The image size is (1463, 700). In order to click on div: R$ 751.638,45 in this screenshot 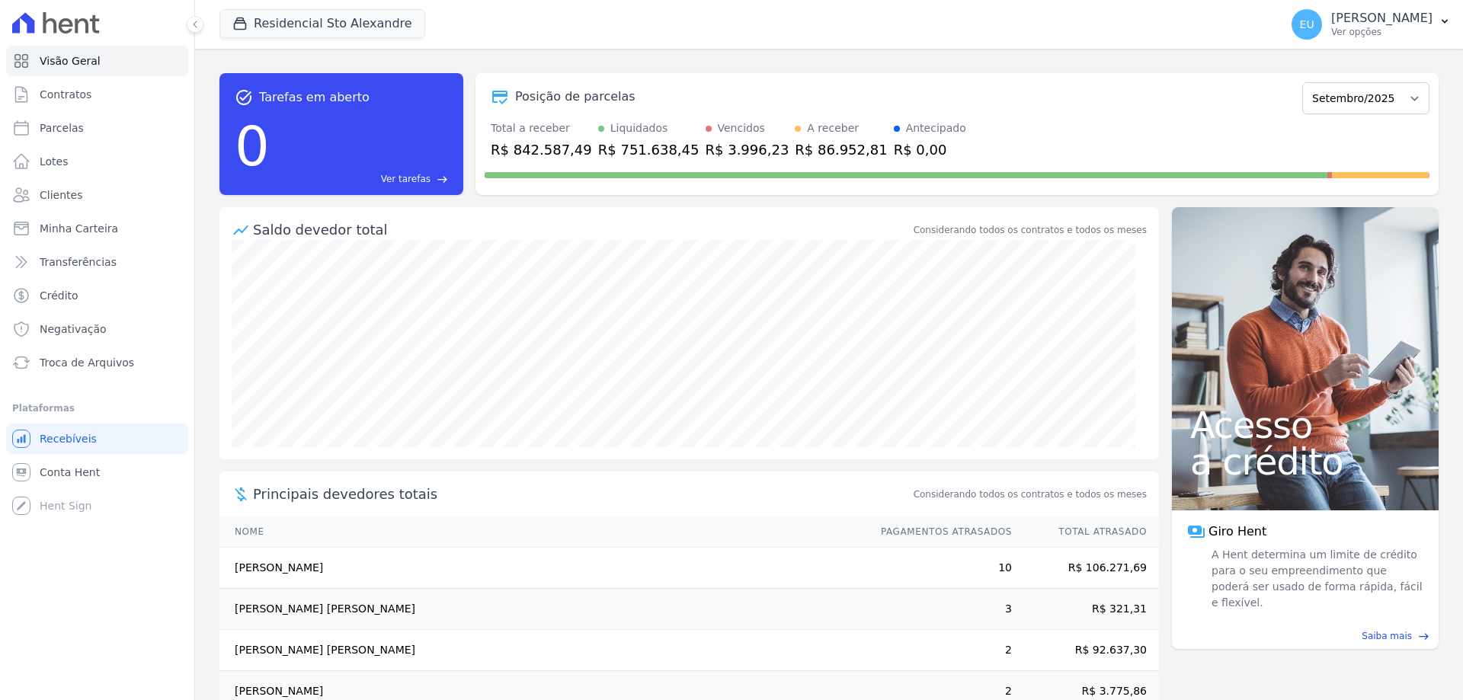, I will do `click(649, 149)`.